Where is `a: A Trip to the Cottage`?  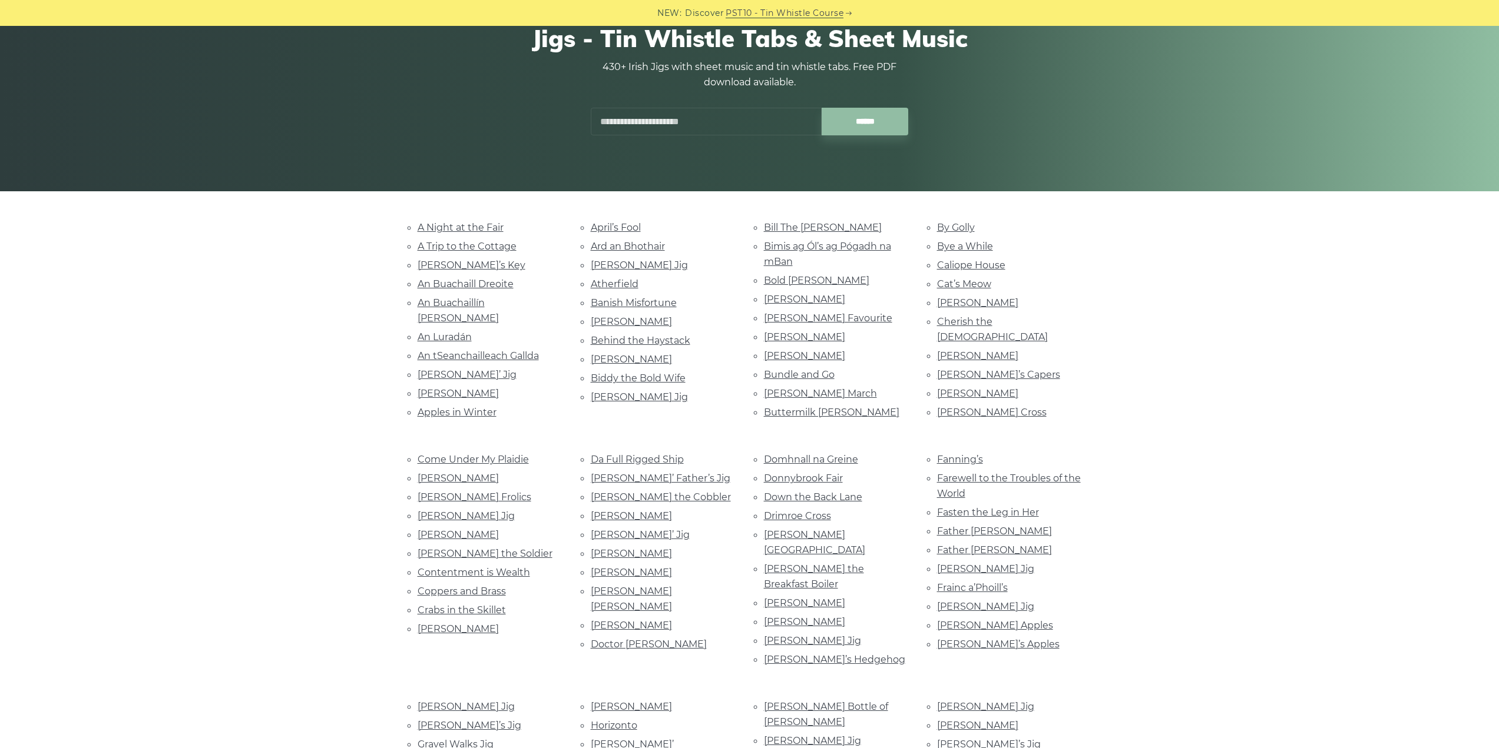 a: A Trip to the Cottage is located at coordinates (467, 246).